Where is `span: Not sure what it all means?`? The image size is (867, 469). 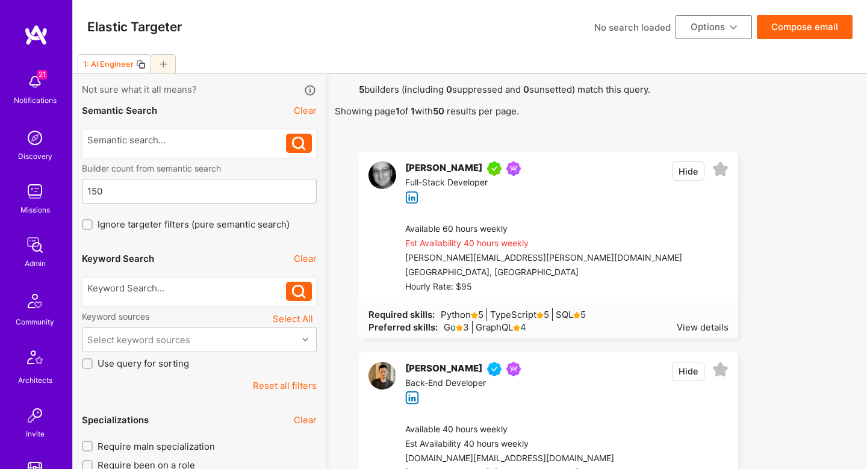 span: Not sure what it all means? is located at coordinates (139, 90).